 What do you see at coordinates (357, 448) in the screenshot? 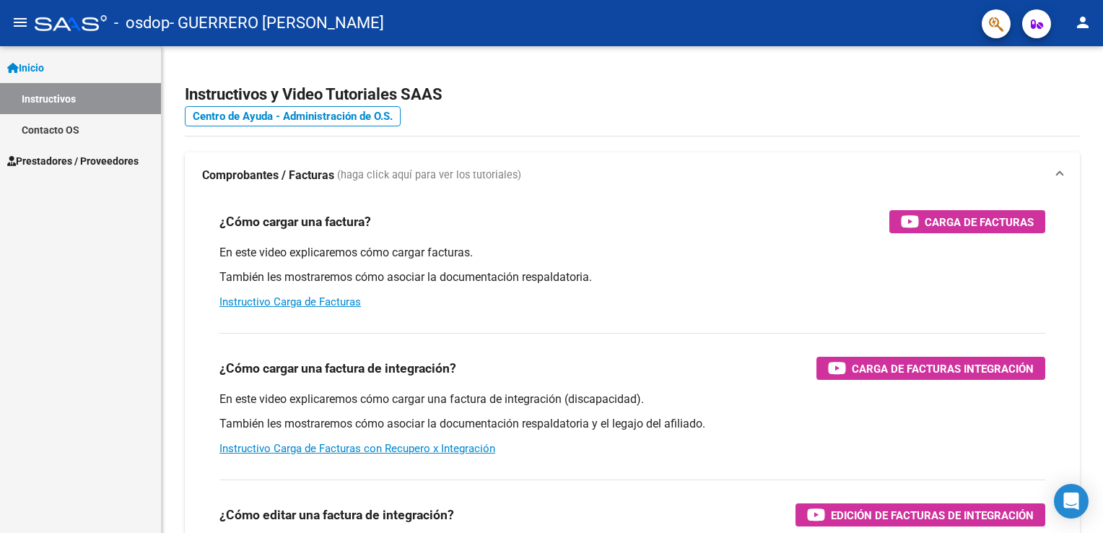
I see `a: Instructivo Carga de Facturas con Recupero x Integración` at bounding box center [357, 448].